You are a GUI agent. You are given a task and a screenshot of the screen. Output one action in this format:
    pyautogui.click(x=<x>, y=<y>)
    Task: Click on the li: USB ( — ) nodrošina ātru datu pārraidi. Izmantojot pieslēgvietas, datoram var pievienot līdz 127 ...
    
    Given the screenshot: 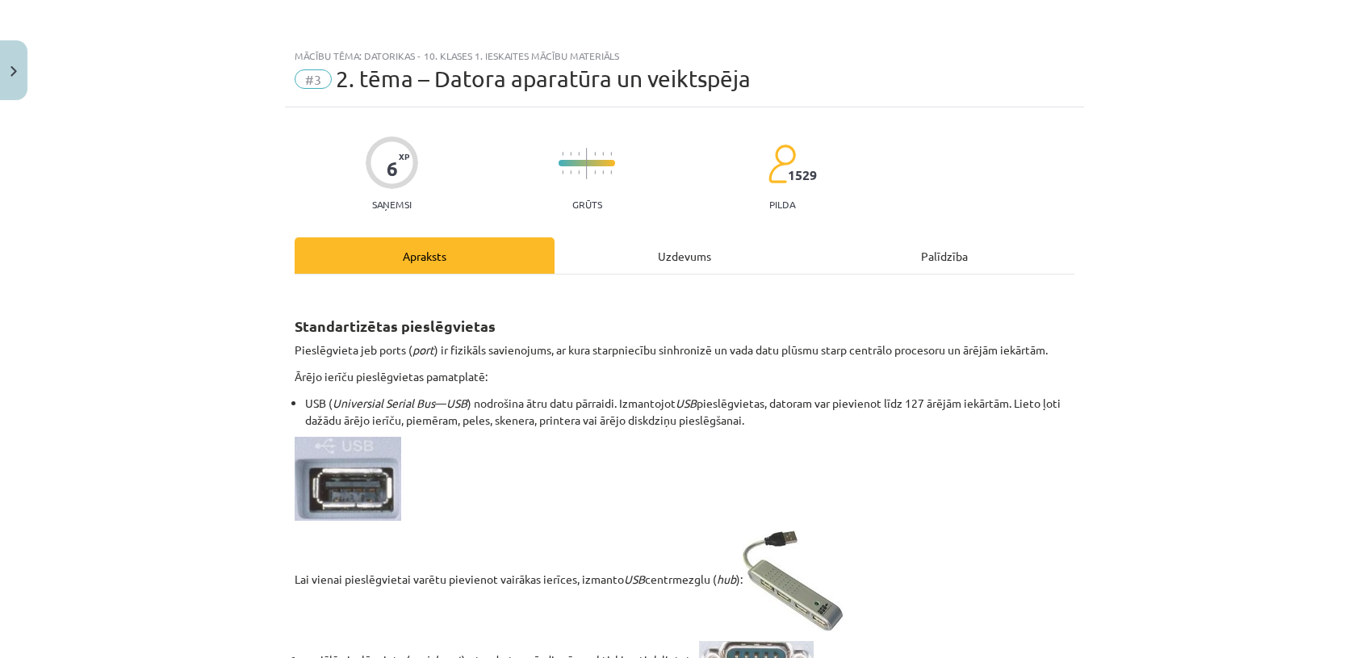 What is the action you would take?
    pyautogui.click(x=689, y=412)
    